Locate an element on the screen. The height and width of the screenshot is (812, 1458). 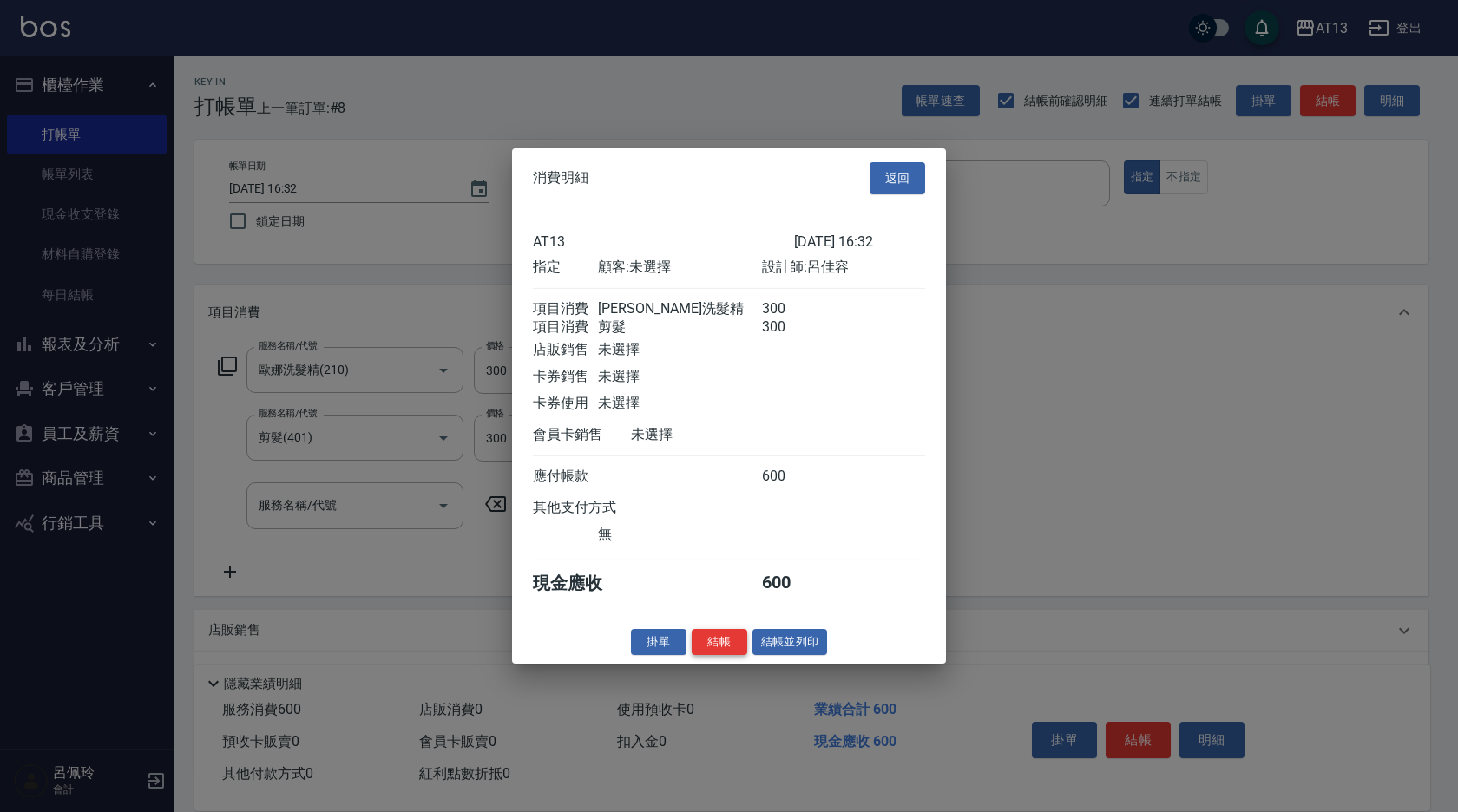
div: 設計師: 呂佳容 is located at coordinates (844, 267).